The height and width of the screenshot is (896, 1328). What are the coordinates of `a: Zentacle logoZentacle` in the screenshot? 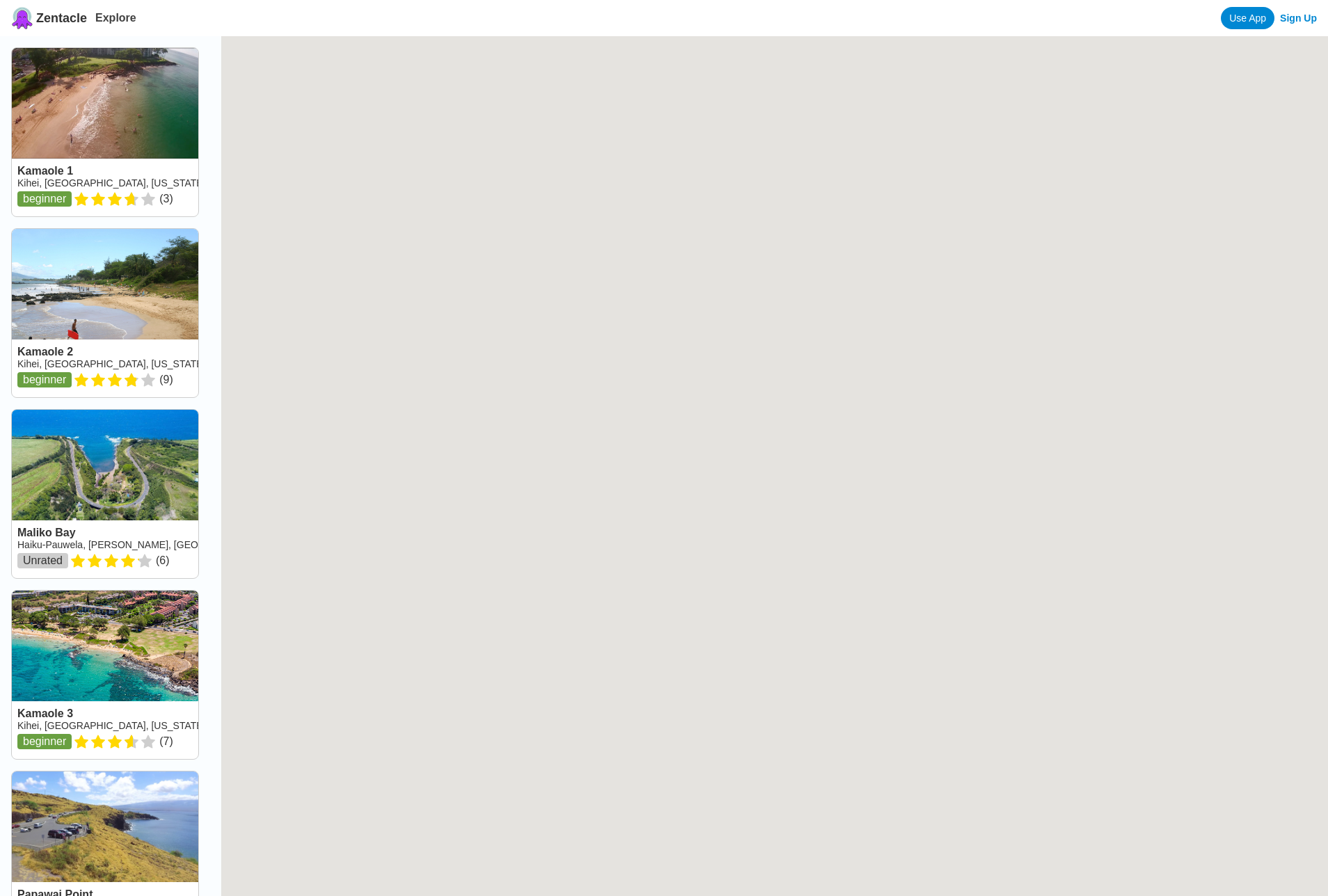 It's located at (49, 18).